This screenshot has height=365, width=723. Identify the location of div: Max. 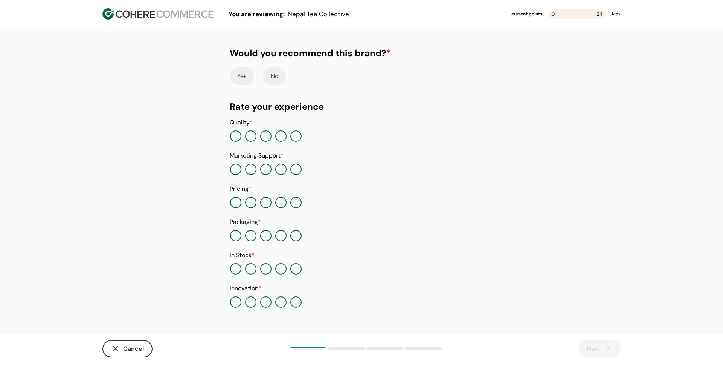
(616, 14).